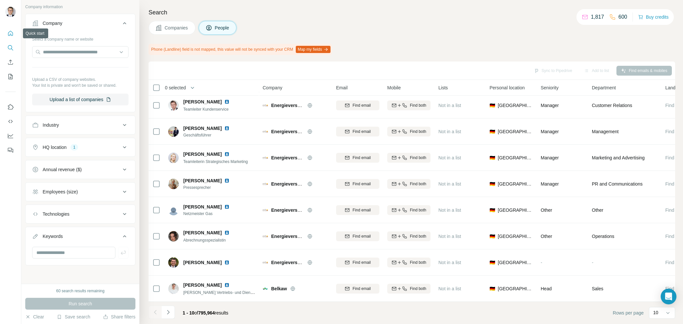 The height and width of the screenshot is (324, 683). What do you see at coordinates (80, 170) in the screenshot?
I see `button: Annual revenue ($)` at bounding box center [80, 170].